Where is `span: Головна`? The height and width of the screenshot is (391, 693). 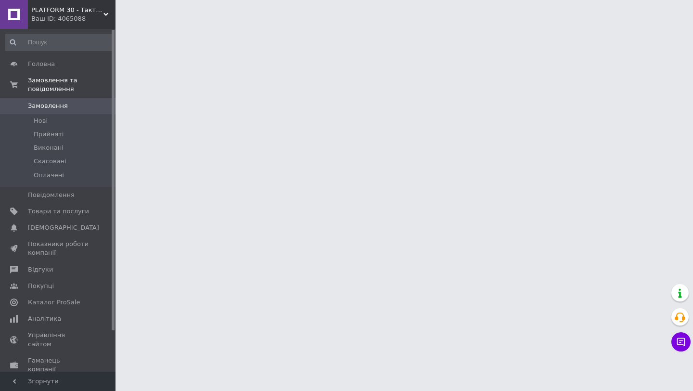
span: Головна is located at coordinates (41, 64).